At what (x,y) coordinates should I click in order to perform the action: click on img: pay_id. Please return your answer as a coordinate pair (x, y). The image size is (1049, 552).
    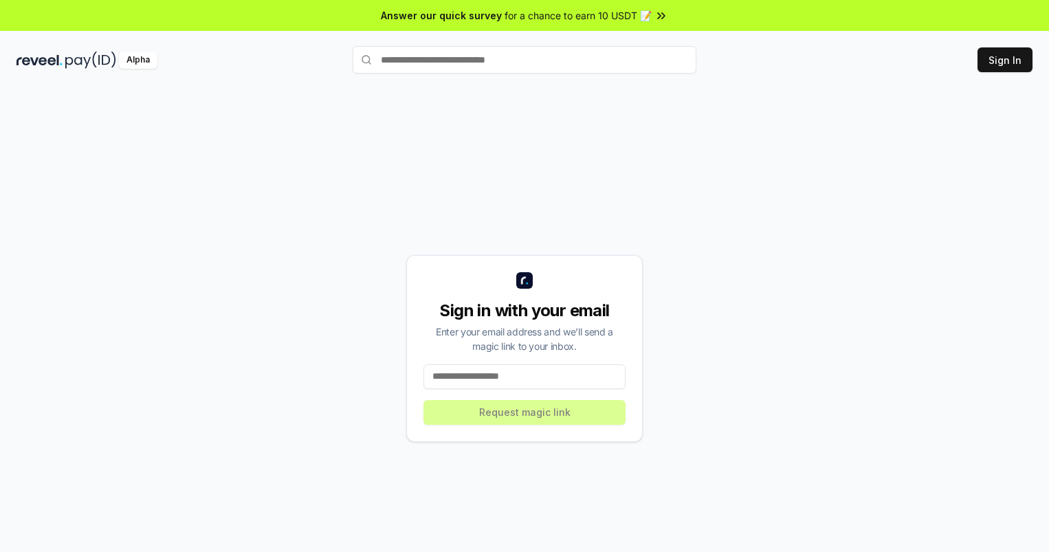
    Looking at the image, I should click on (91, 60).